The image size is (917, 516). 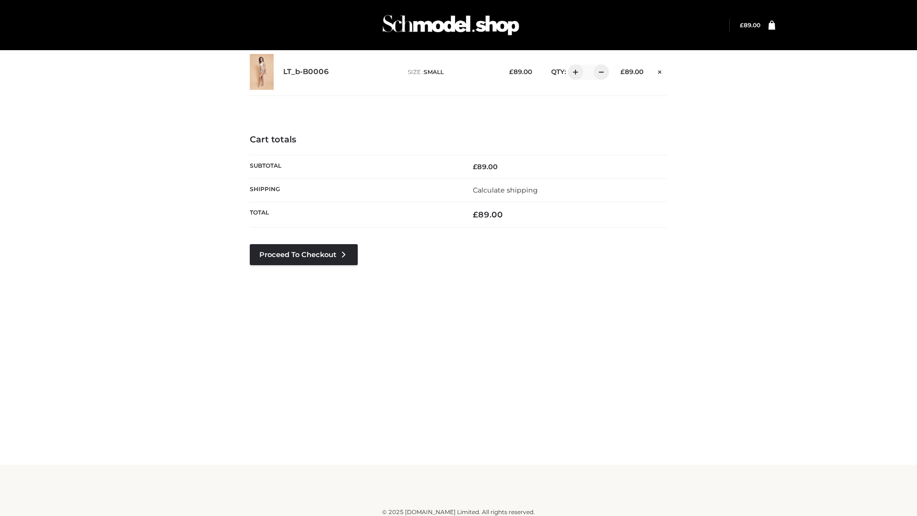 I want to click on a: Remove this item, so click(x=660, y=71).